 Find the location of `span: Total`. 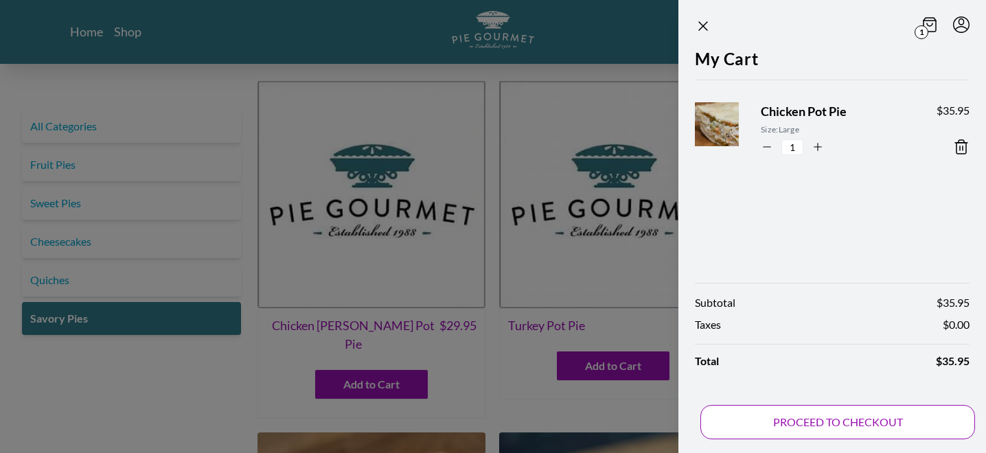

span: Total is located at coordinates (706, 361).